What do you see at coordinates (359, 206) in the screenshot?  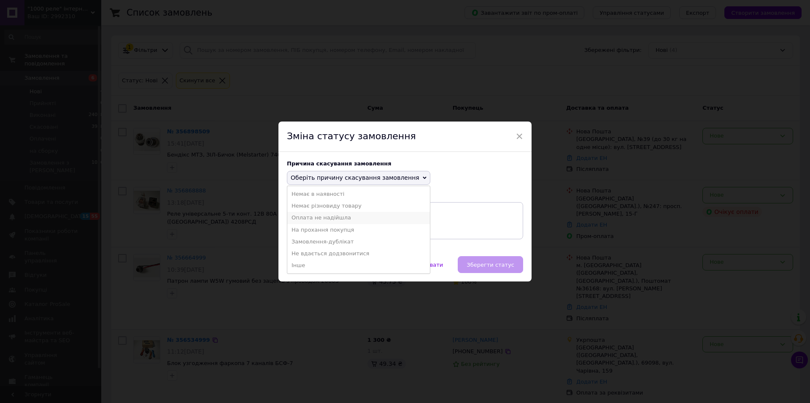 I see `li: Немає різновиду товару` at bounding box center [359, 206].